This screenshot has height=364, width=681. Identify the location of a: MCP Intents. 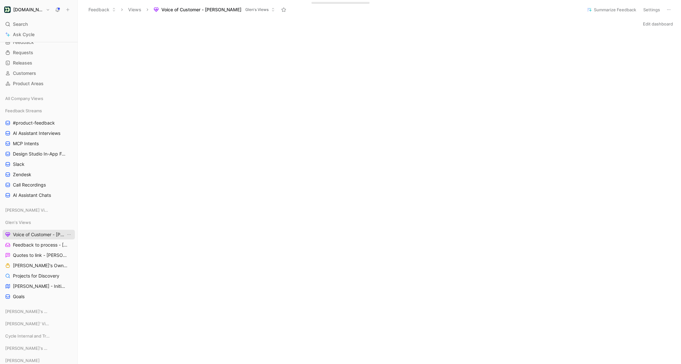
(39, 144).